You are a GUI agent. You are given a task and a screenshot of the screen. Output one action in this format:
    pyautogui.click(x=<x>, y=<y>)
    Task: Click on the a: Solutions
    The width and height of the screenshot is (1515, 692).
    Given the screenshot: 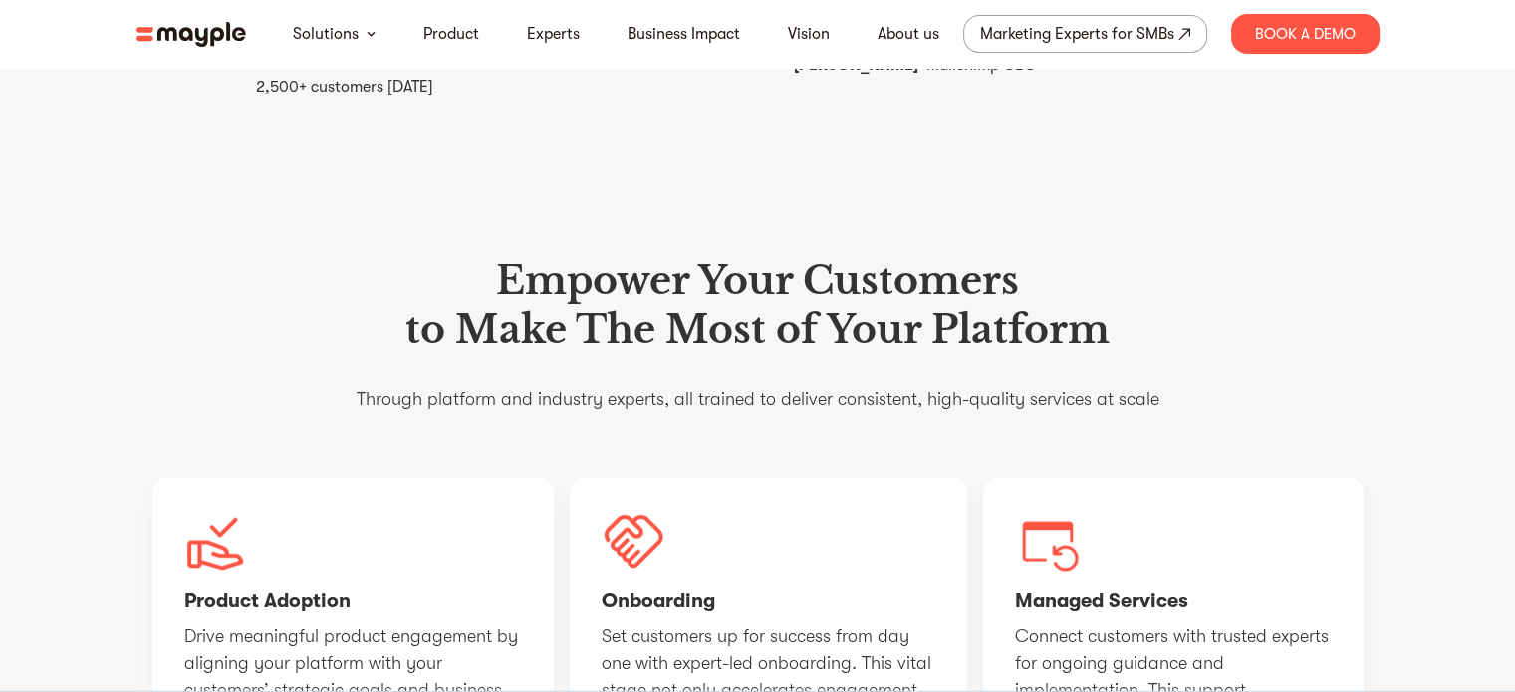 What is the action you would take?
    pyautogui.click(x=326, y=34)
    